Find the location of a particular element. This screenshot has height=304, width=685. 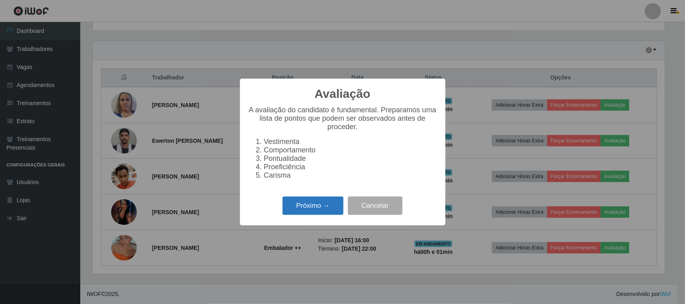

h2: Avaliação is located at coordinates (342, 94).